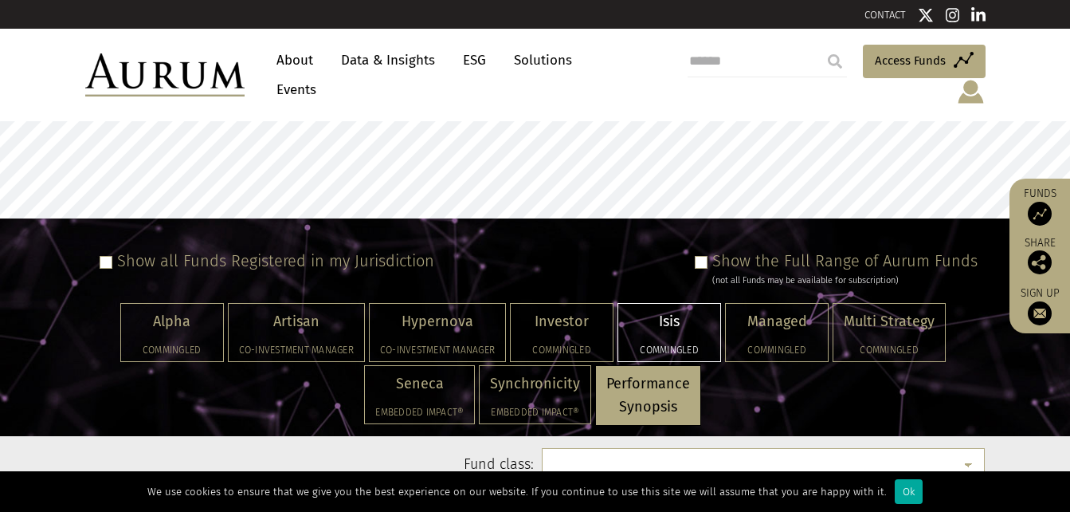  What do you see at coordinates (908, 491) in the screenshot?
I see `div: Ok` at bounding box center [908, 491].